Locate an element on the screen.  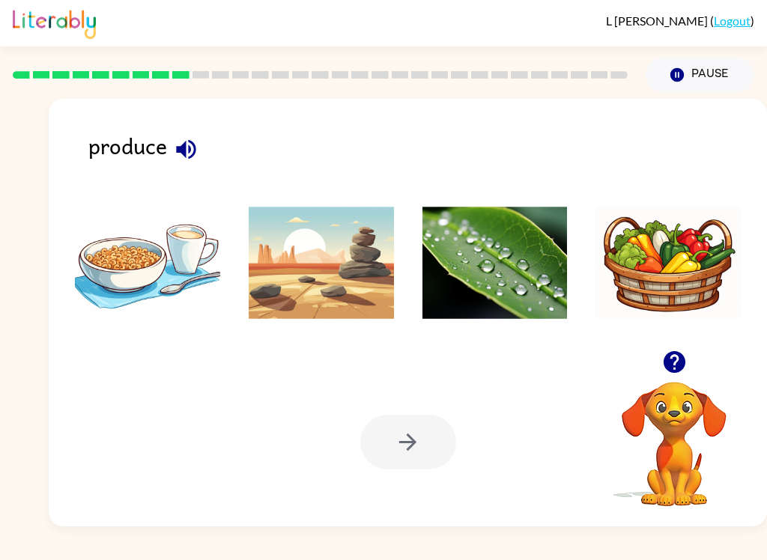
button: Pause is located at coordinates (700, 75).